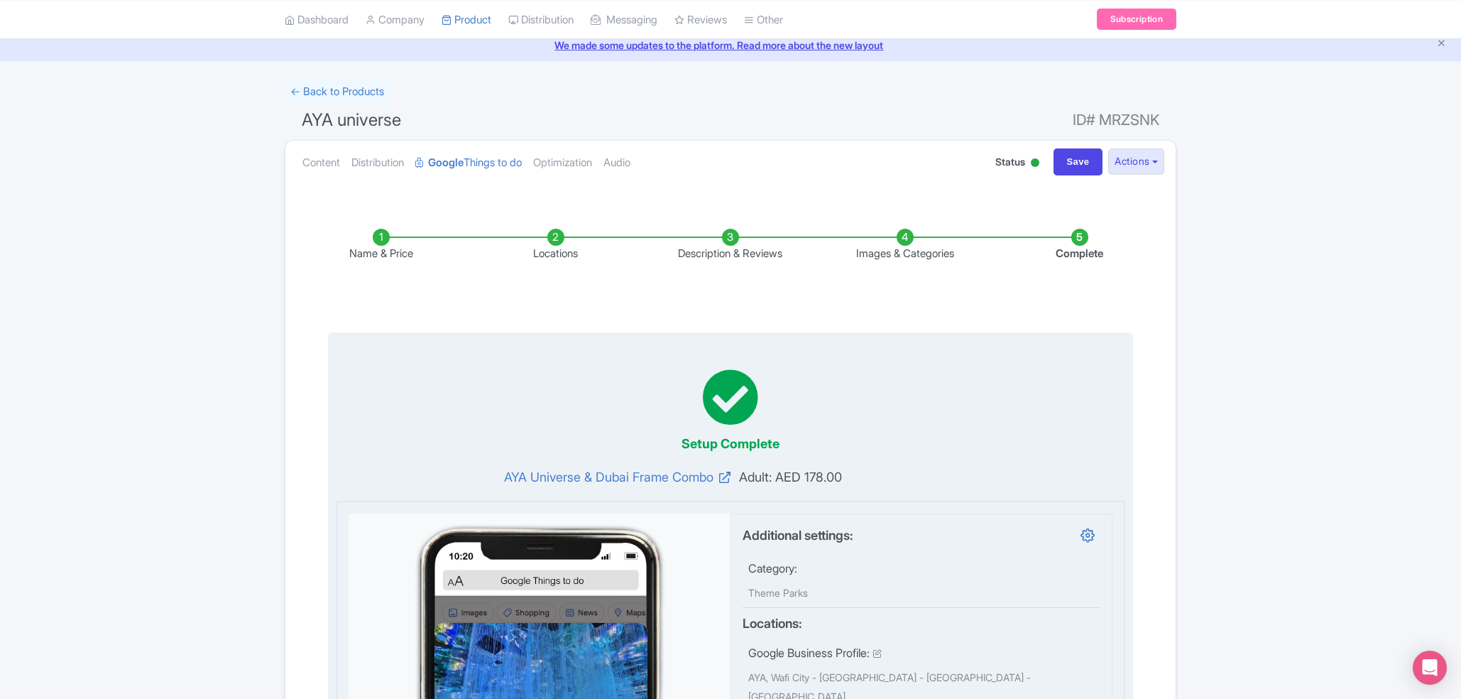  What do you see at coordinates (321, 163) in the screenshot?
I see `a: Content` at bounding box center [321, 163].